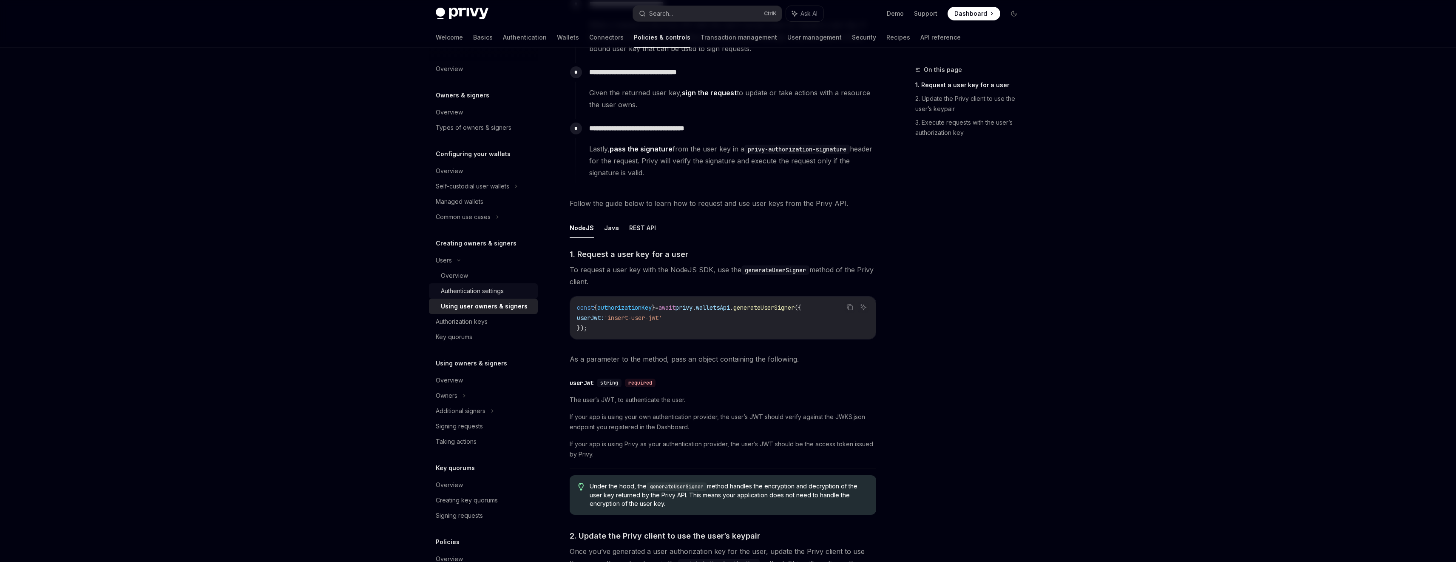  I want to click on h5: Using owners & signers, so click(472, 363).